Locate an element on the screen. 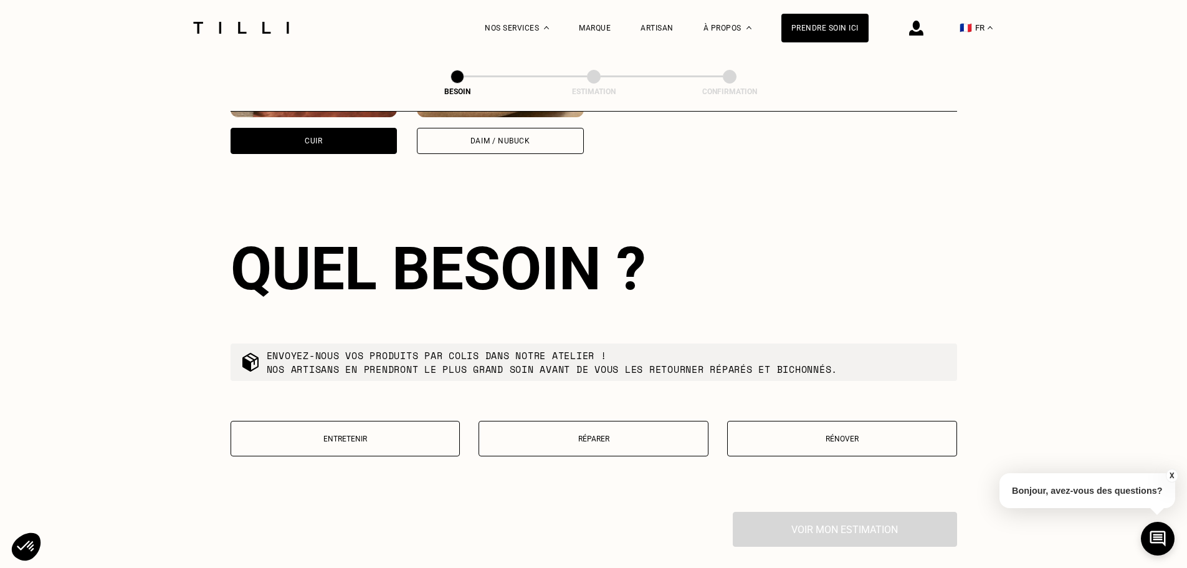  p: Entretenir is located at coordinates (345, 439).